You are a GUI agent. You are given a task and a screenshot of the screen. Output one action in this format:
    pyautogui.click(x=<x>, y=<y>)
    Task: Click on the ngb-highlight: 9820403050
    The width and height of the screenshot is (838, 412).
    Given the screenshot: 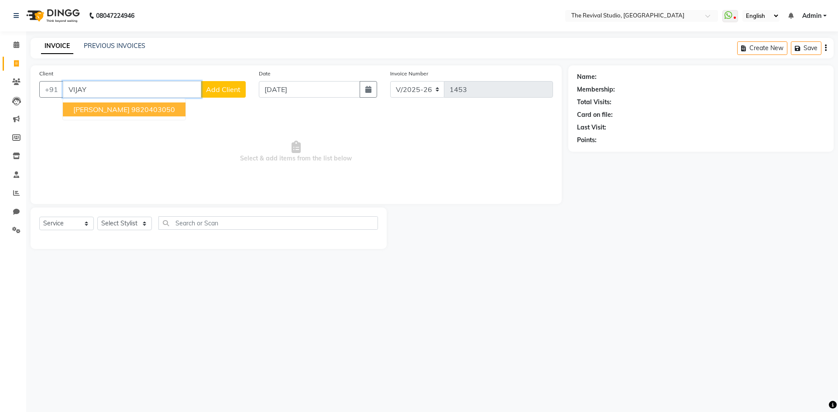 What is the action you would take?
    pyautogui.click(x=153, y=110)
    